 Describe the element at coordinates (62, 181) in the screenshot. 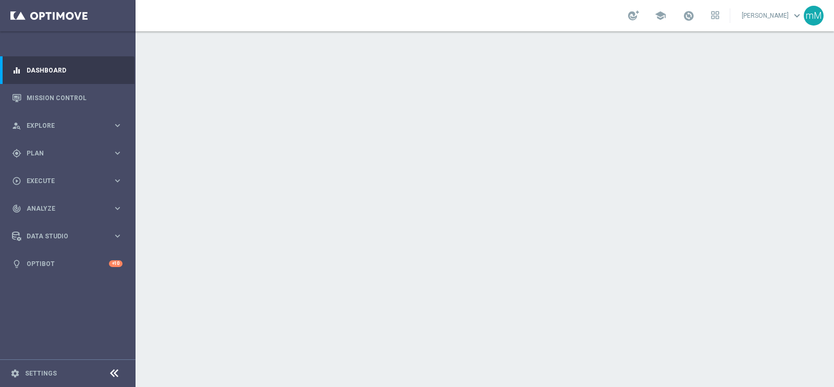

I see `div: Execute` at that location.